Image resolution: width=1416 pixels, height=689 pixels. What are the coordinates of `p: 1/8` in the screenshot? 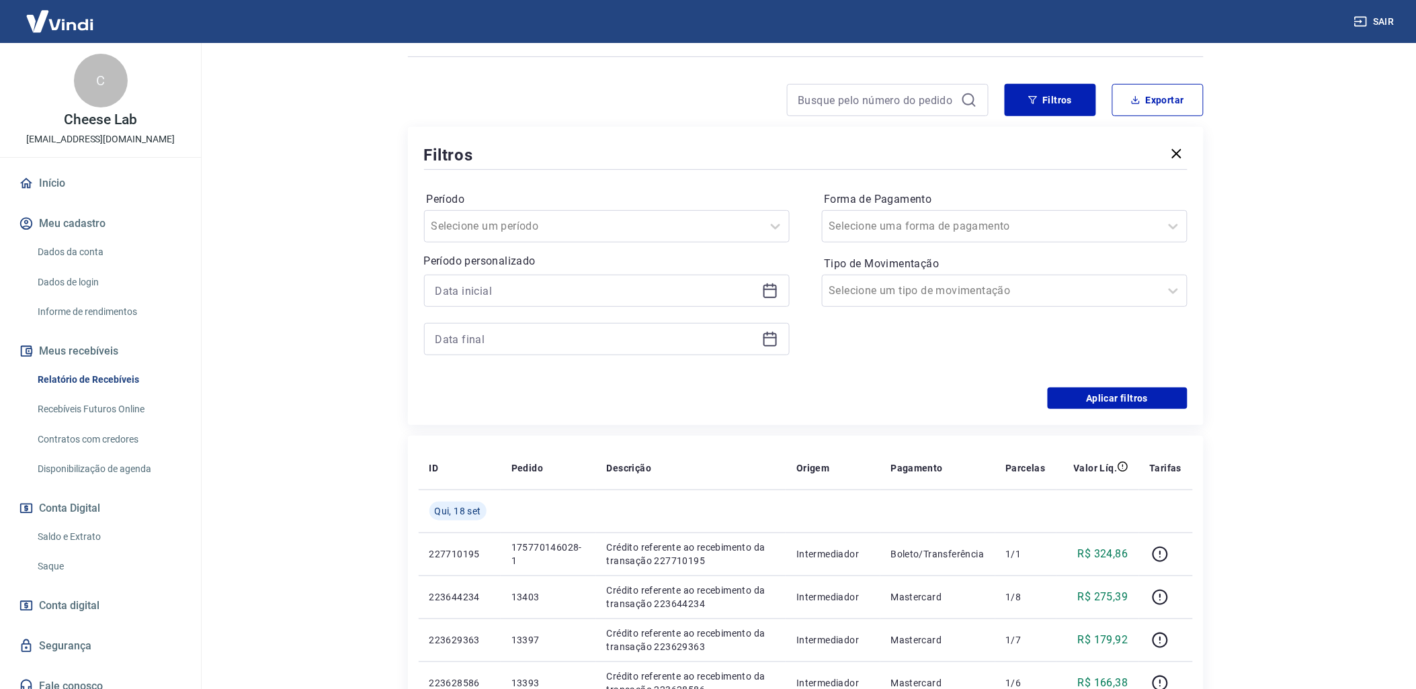 It's located at (1025, 597).